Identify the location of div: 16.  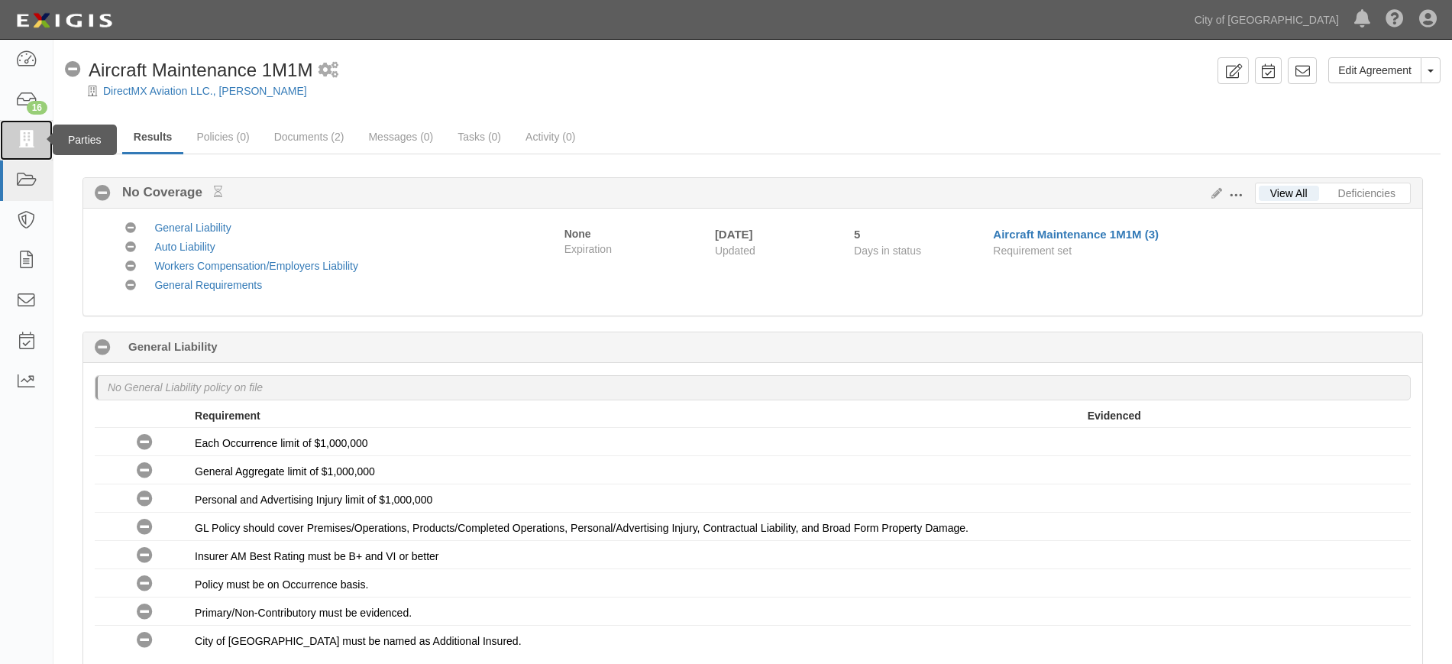
(37, 108).